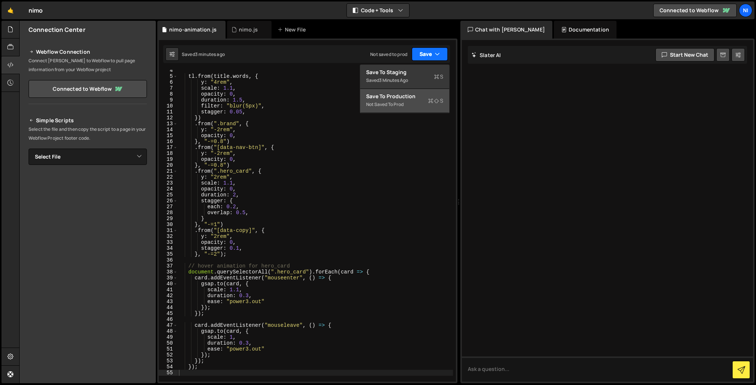 The height and width of the screenshot is (385, 756). I want to click on div: 51, so click(168, 349).